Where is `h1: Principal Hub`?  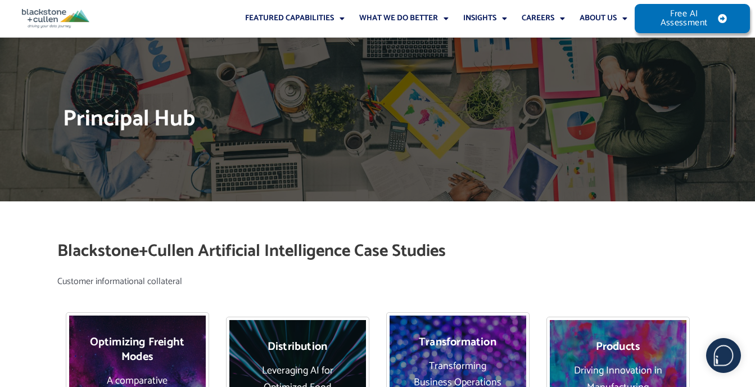 h1: Principal Hub is located at coordinates (378, 119).